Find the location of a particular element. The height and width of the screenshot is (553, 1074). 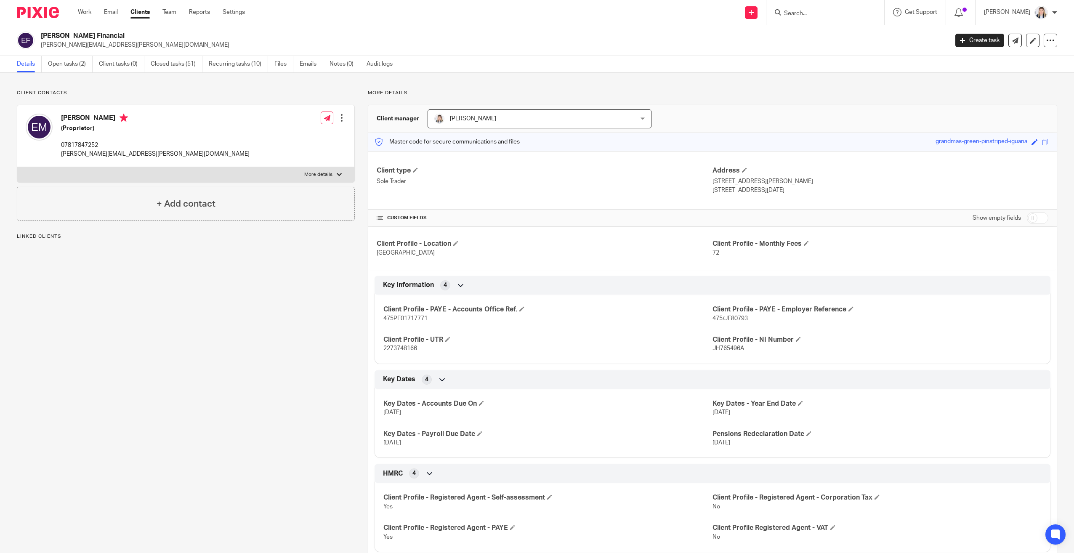

a: Audit logs is located at coordinates (383, 64).